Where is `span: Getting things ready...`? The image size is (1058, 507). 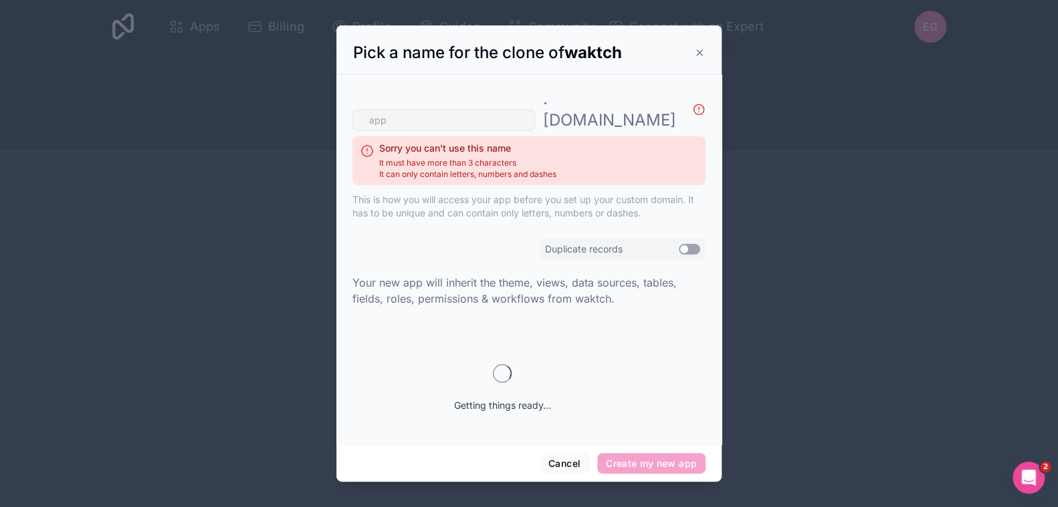 span: Getting things ready... is located at coordinates (502, 406).